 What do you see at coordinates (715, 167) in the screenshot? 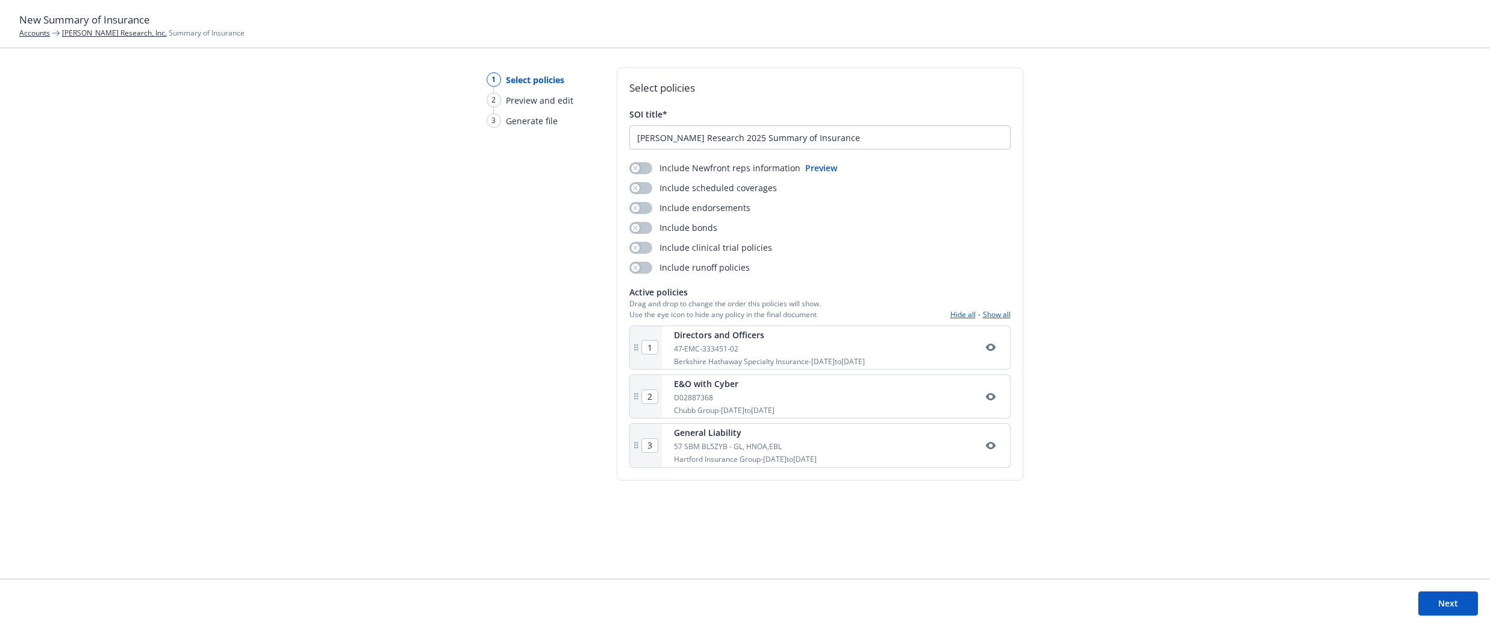
I see `div: Include Newfront reps information` at bounding box center [715, 167].